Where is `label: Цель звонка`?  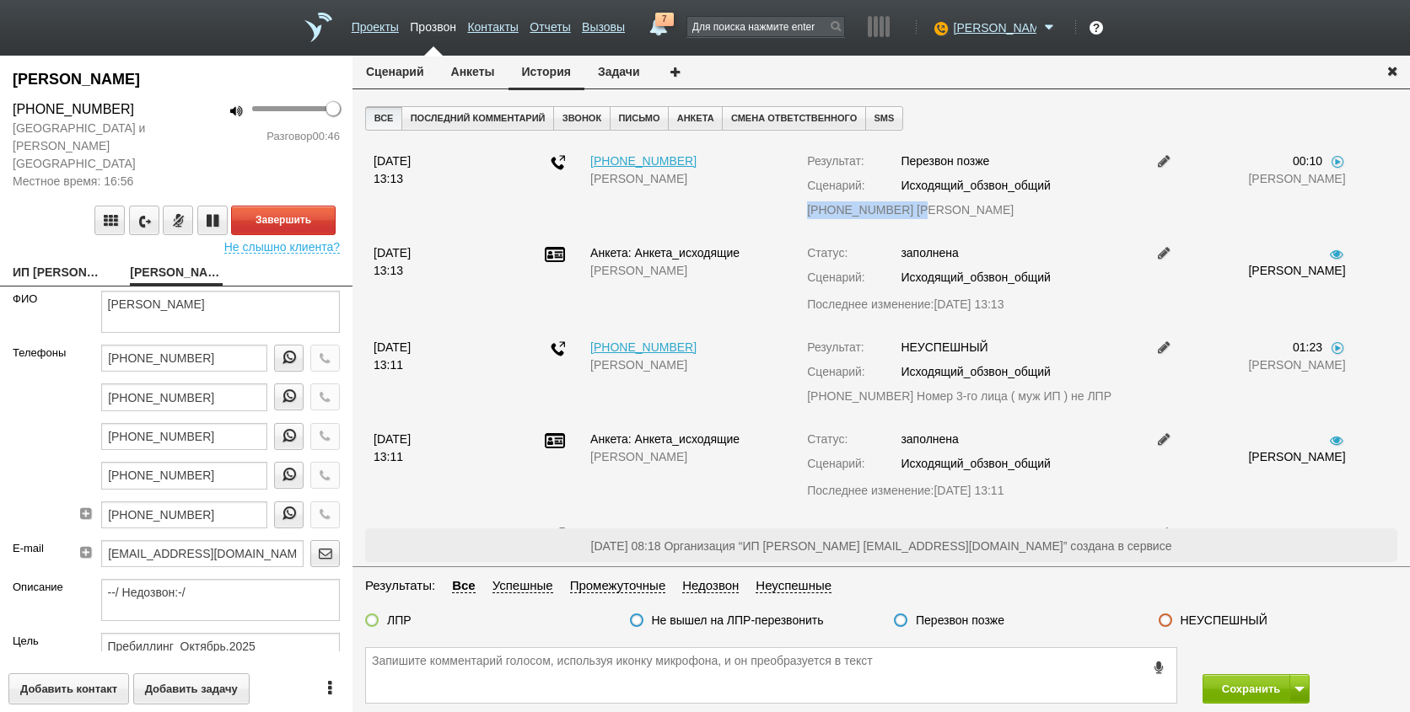
label: Цель звонка is located at coordinates (44, 649).